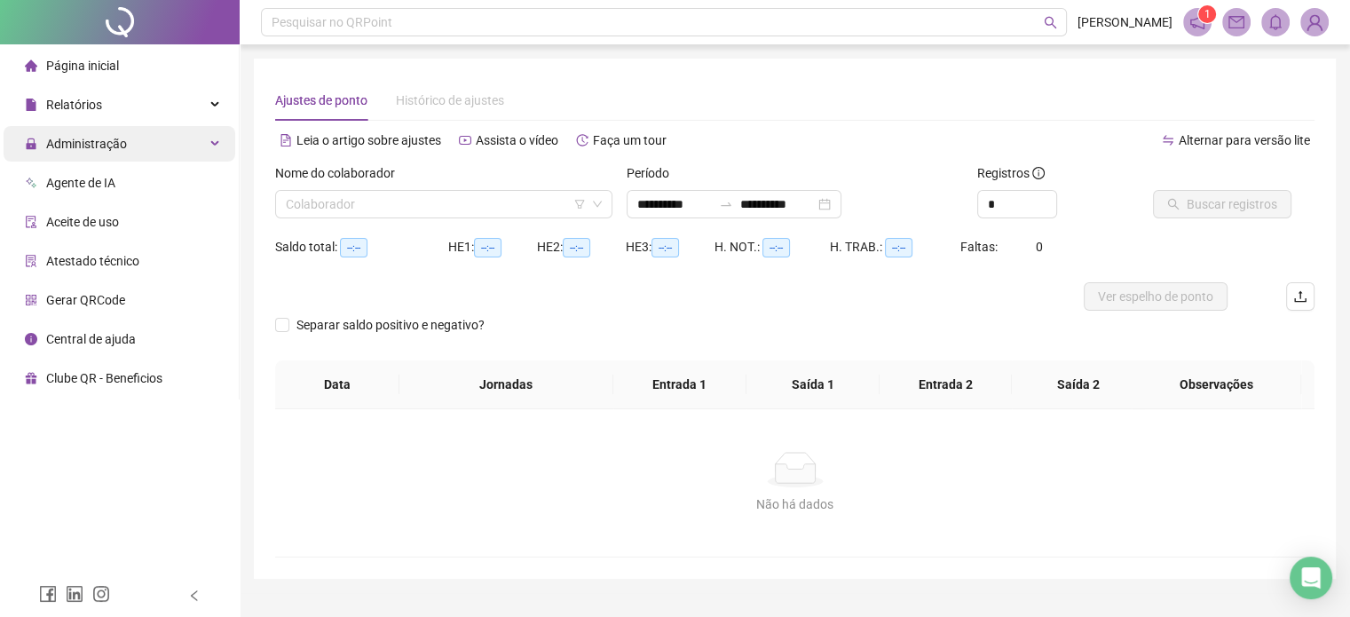 The height and width of the screenshot is (617, 1350). I want to click on span: Leia o artigo sobre ajustes, so click(368, 140).